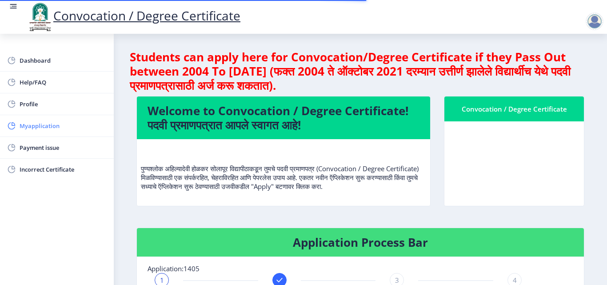 This screenshot has width=607, height=285. I want to click on span: 4, so click(515, 280).